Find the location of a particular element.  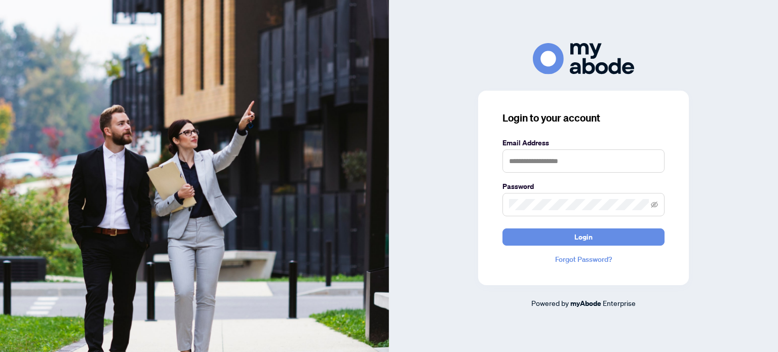

h3: Login to your account is located at coordinates (584, 118).